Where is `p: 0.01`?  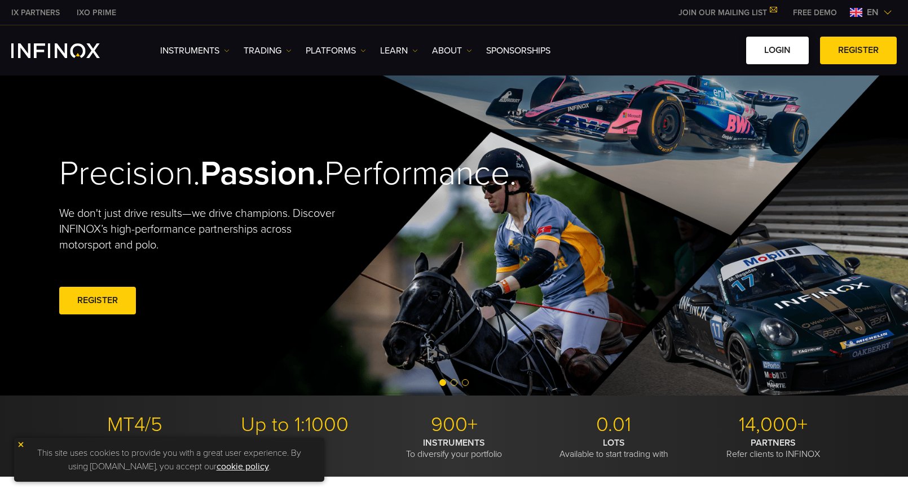
p: 0.01 is located at coordinates (613, 425).